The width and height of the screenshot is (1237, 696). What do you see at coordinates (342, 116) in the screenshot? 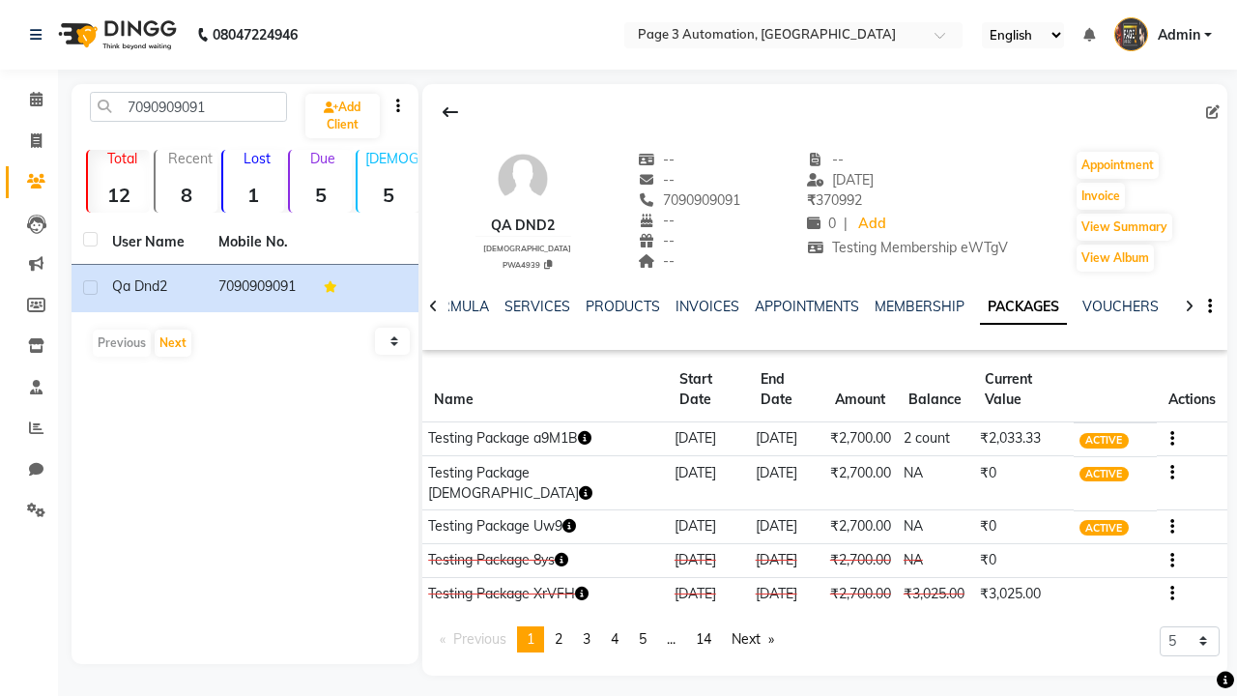
I see `a: Add Client` at bounding box center [342, 116].